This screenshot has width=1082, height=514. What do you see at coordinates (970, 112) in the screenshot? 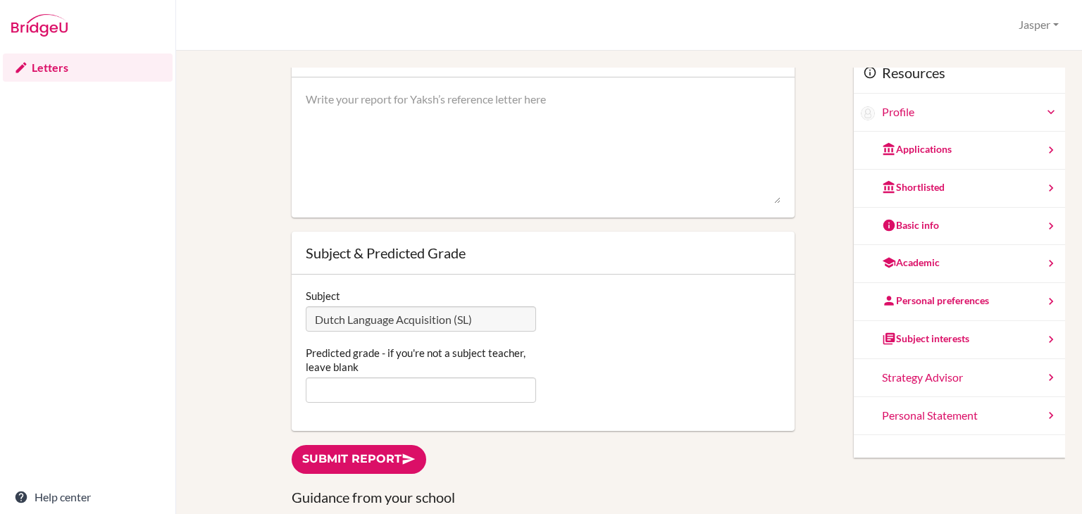
I see `a: Profile` at bounding box center [970, 112].